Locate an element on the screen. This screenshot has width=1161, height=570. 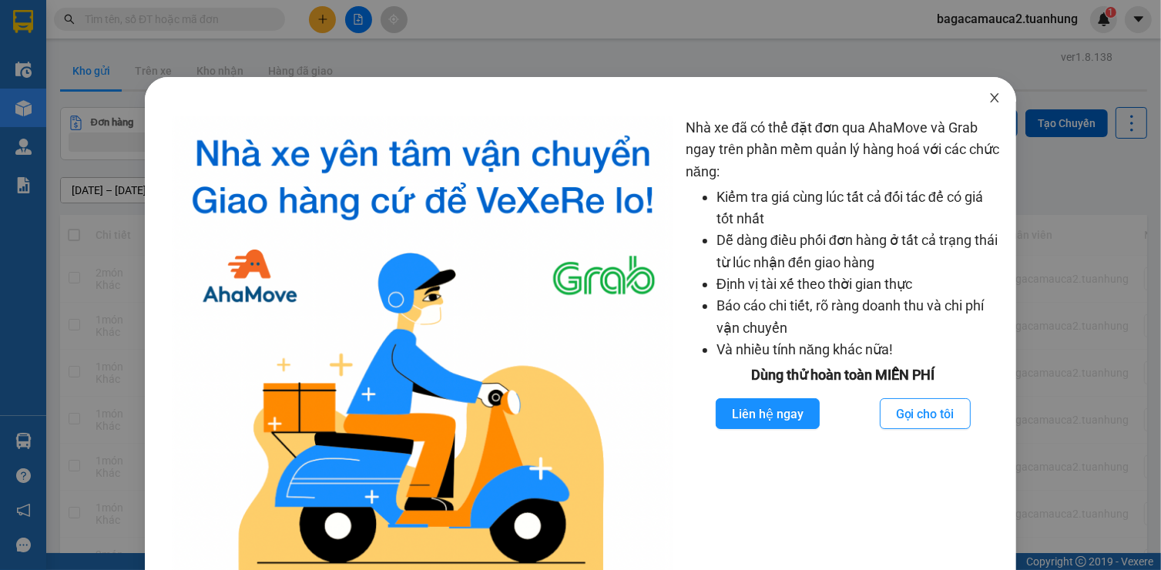
button: Close is located at coordinates (994, 99).